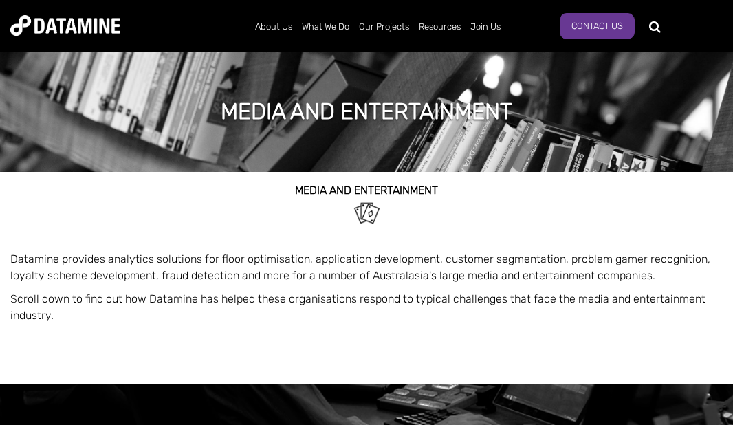 The width and height of the screenshot is (733, 425). What do you see at coordinates (367, 212) in the screenshot?
I see `img: Entertainment-1` at bounding box center [367, 212].